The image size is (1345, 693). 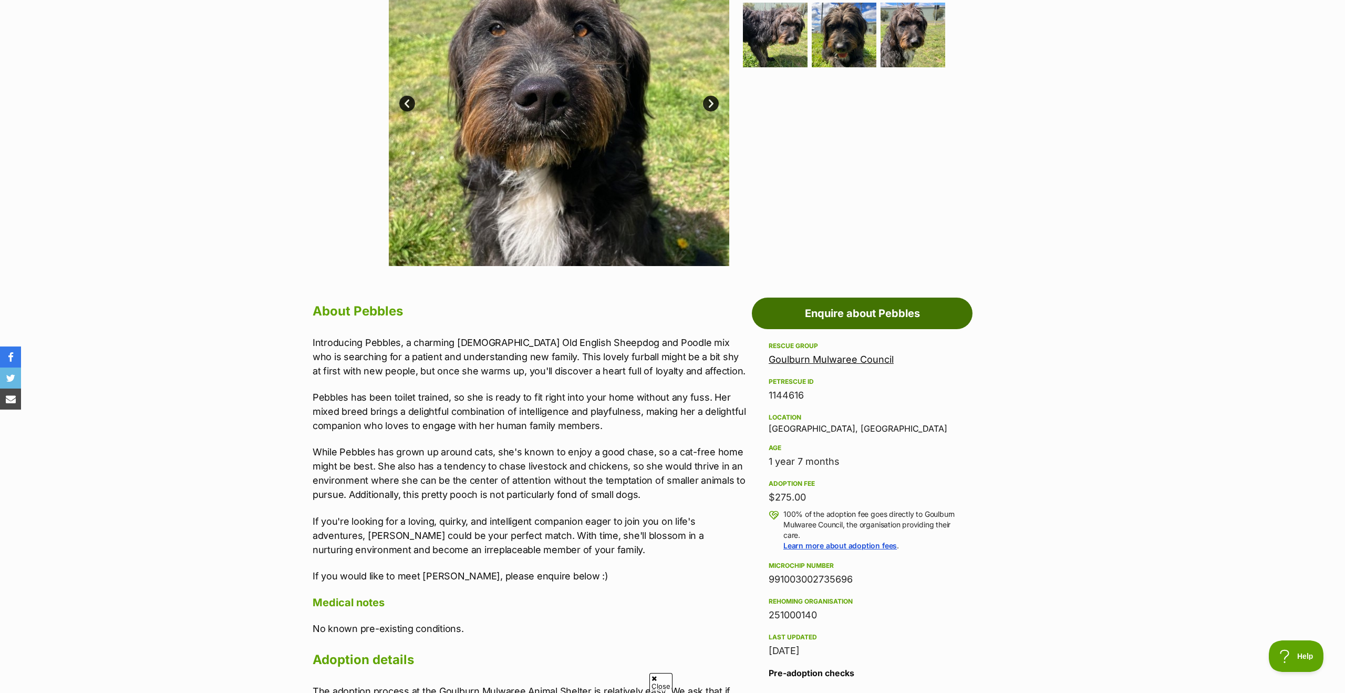 I want to click on div: Microchip number, so click(x=862, y=565).